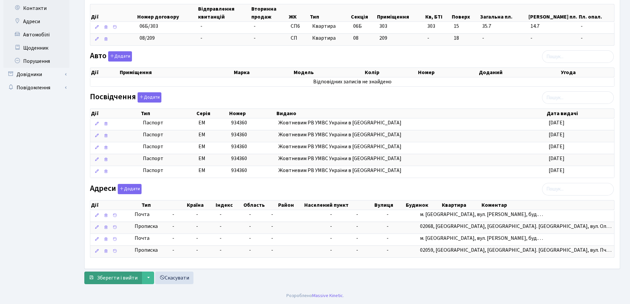  Describe the element at coordinates (263, 72) in the screenshot. I see `th: Марка` at that location.